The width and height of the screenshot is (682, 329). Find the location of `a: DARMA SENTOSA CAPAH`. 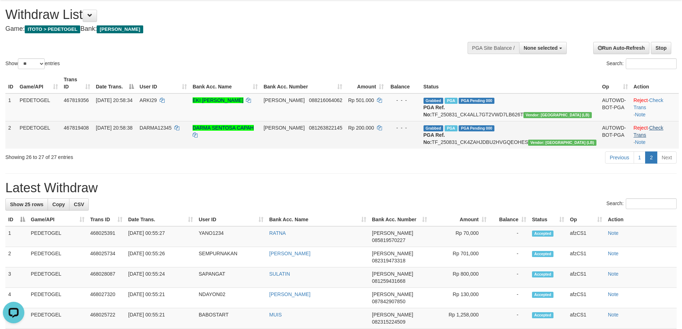

a: DARMA SENTOSA CAPAH is located at coordinates (223, 128).